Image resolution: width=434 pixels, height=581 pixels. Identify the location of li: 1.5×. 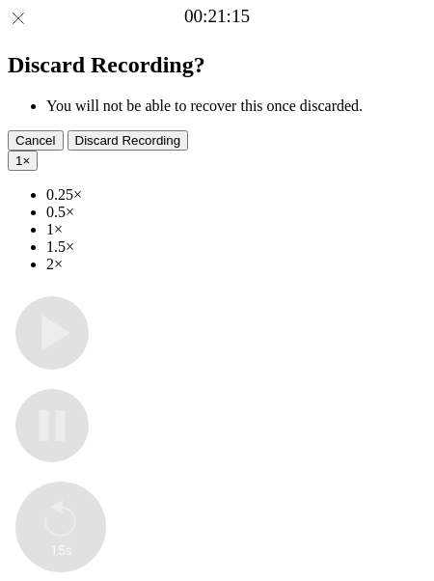
(236, 247).